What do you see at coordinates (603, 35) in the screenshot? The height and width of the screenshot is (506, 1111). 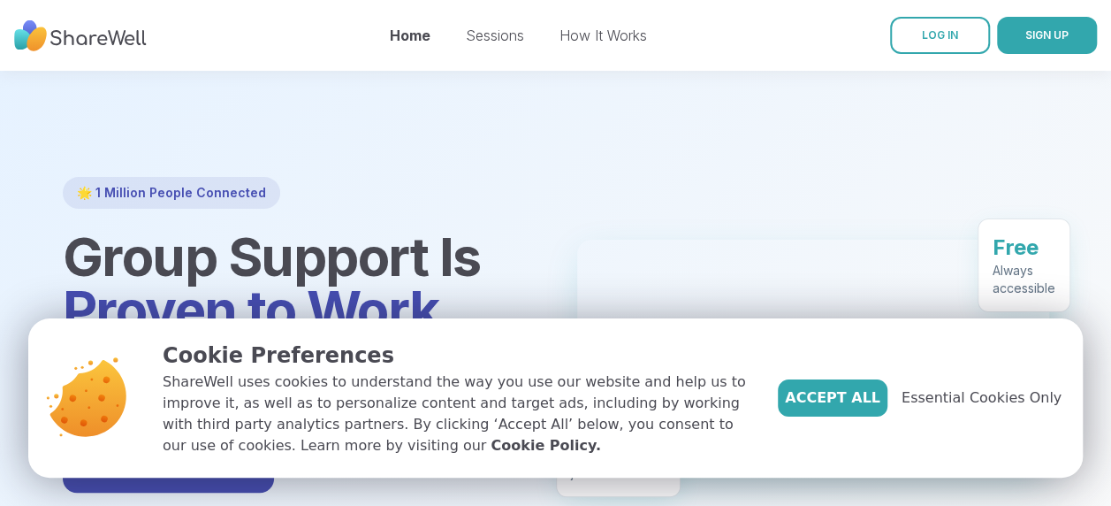 I see `a: How It Works` at bounding box center [603, 35].